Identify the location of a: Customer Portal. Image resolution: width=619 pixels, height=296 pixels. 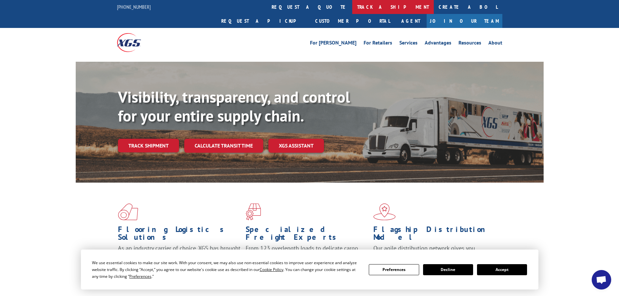
(353, 21).